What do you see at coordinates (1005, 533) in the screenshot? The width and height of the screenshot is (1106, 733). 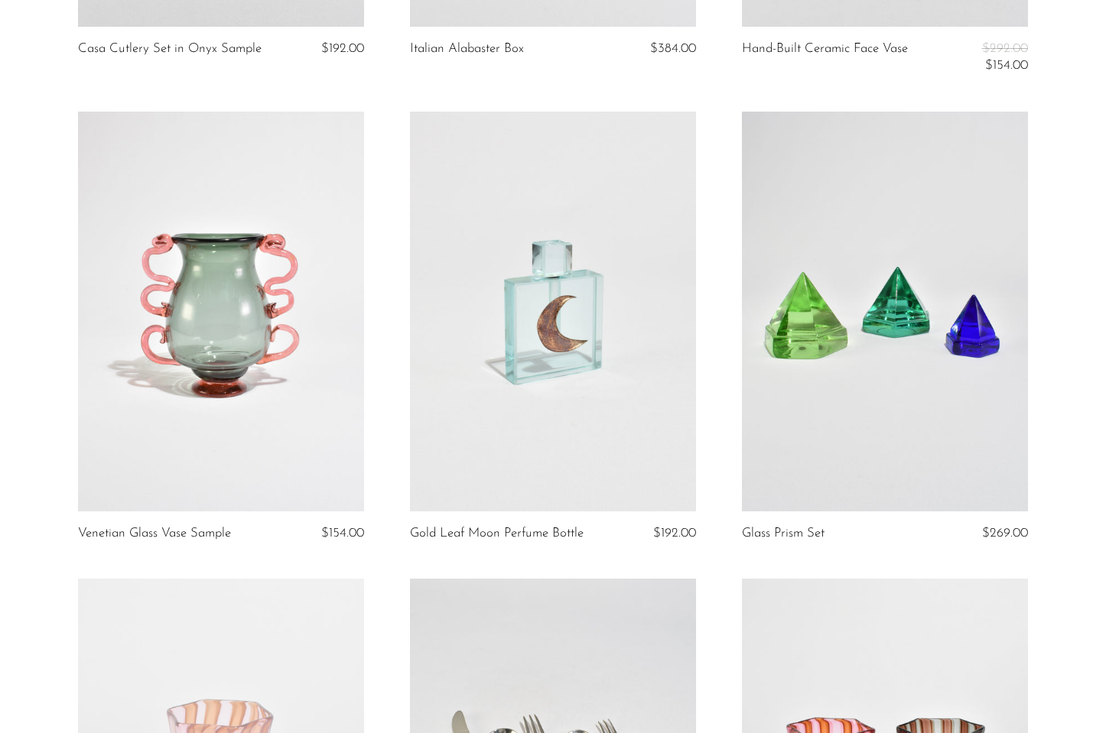 I see `span: $269.00` at bounding box center [1005, 533].